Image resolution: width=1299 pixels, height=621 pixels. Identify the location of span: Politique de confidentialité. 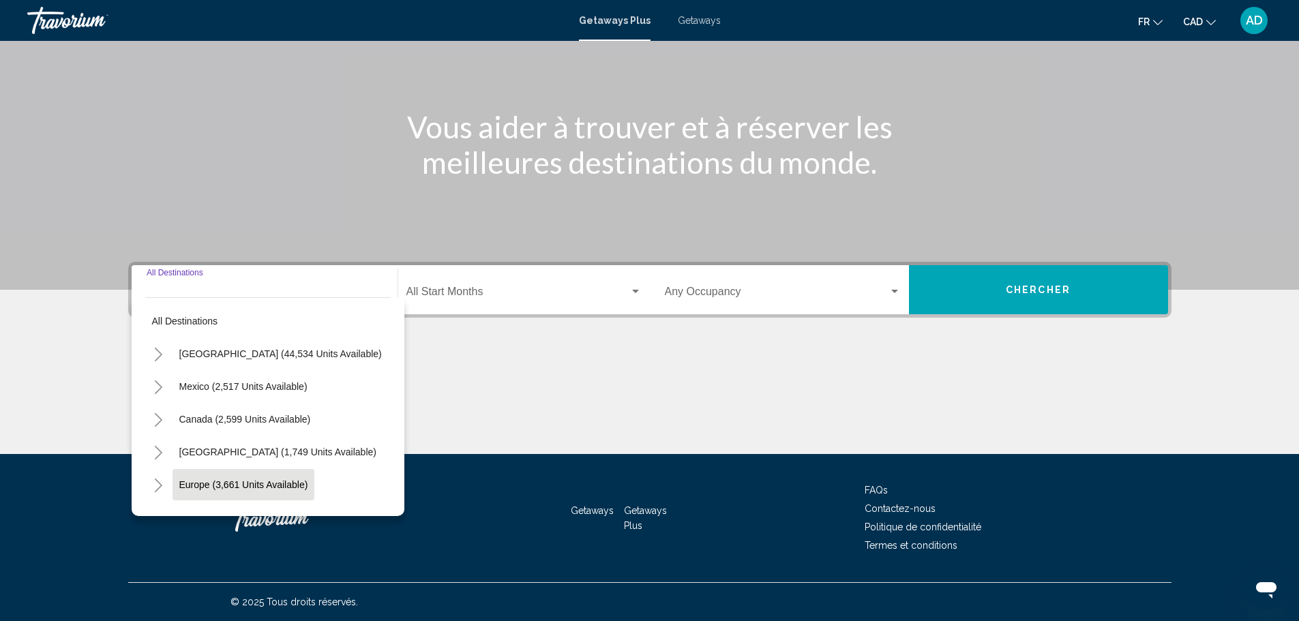
(923, 527).